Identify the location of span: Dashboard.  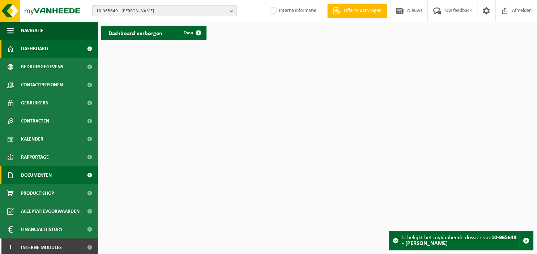
(34, 49).